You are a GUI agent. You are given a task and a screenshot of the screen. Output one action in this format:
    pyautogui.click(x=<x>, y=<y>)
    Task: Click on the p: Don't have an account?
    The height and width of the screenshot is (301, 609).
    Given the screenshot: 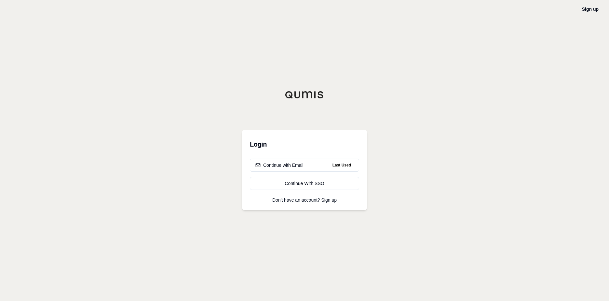 What is the action you would take?
    pyautogui.click(x=304, y=200)
    